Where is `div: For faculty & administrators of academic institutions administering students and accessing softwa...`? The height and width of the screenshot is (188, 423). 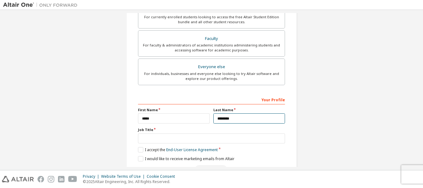 div: For faculty & administrators of academic institutions administering students and accessing softwa... is located at coordinates (212, 48).